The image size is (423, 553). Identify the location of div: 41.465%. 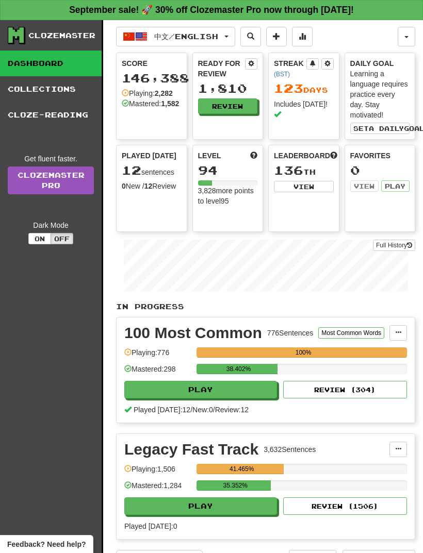
(241, 469).